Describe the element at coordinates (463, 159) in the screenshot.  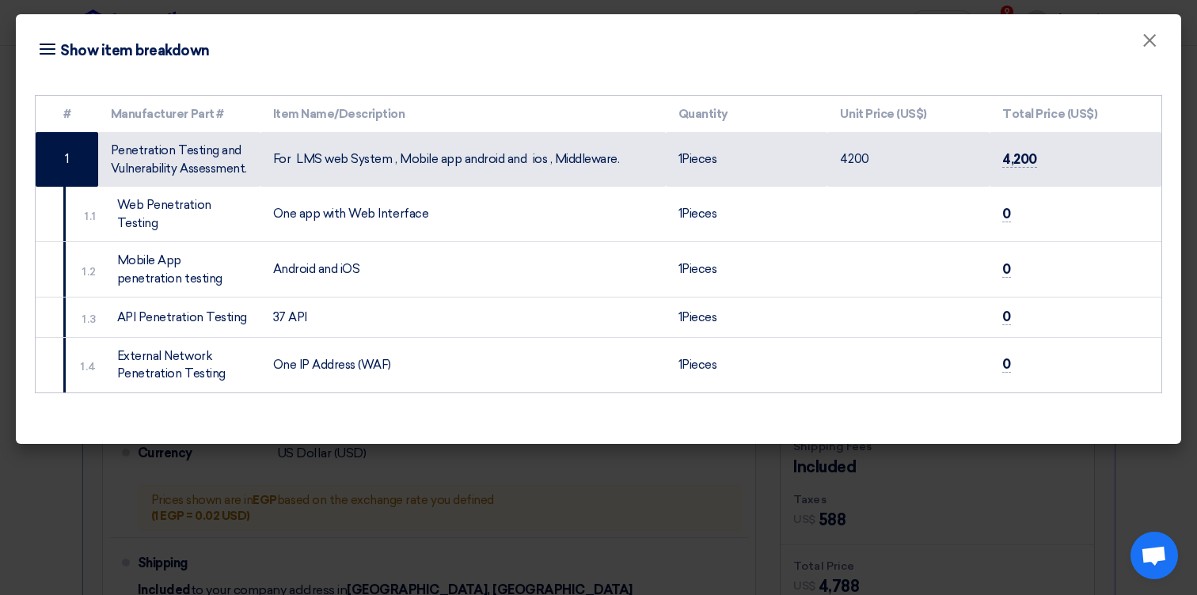
I see `td: For LMS web System , Mobile app android and ios , Middleware.` at that location.